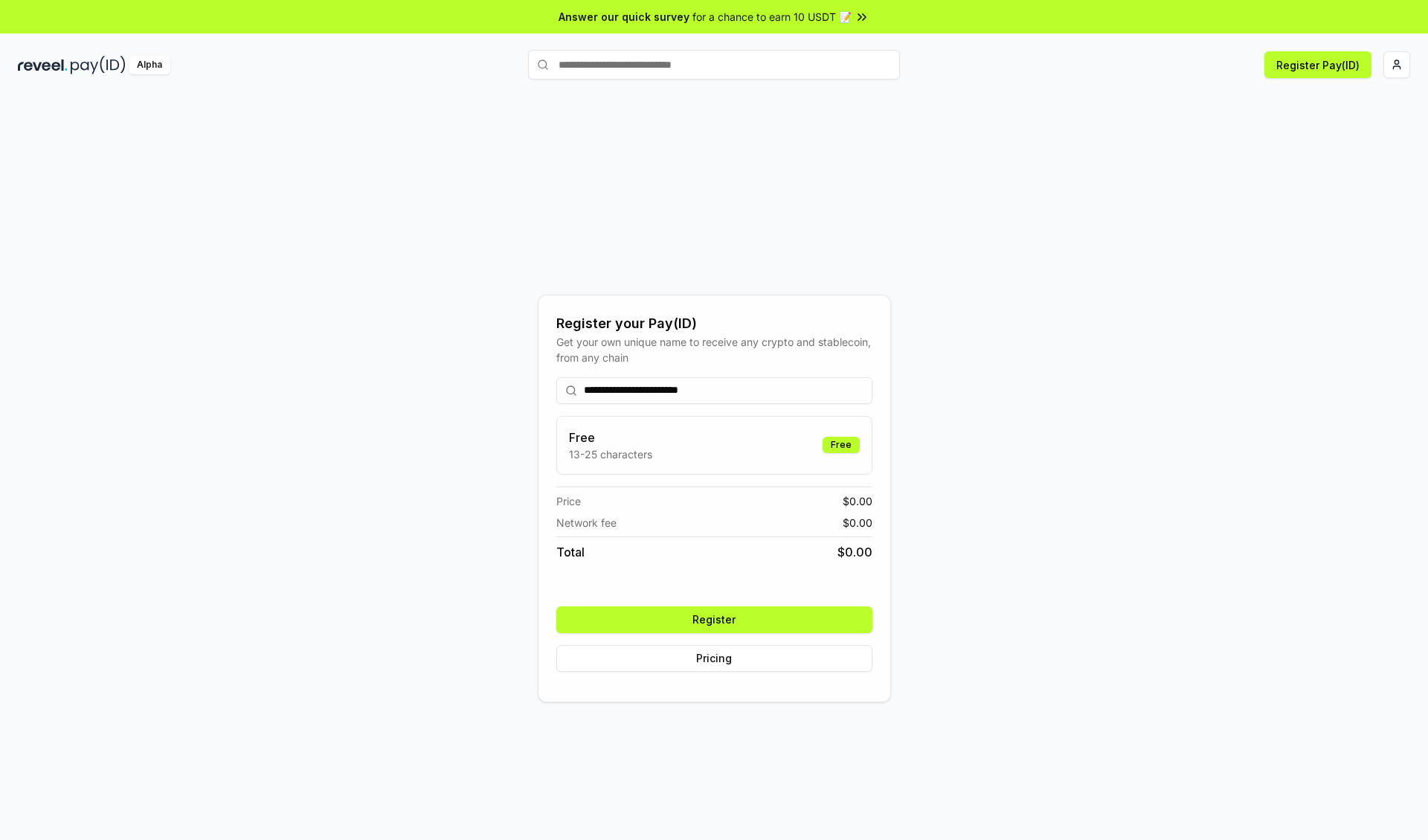  I want to click on img: reveel_dark, so click(42, 64).